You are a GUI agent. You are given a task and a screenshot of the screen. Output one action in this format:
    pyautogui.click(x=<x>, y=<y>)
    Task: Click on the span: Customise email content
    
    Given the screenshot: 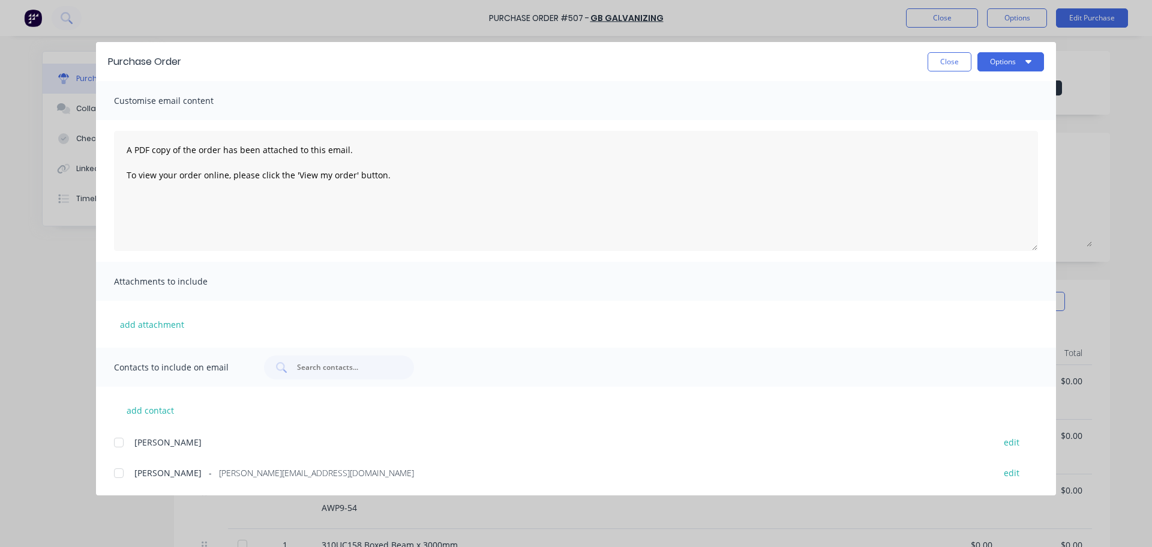 What is the action you would take?
    pyautogui.click(x=180, y=101)
    